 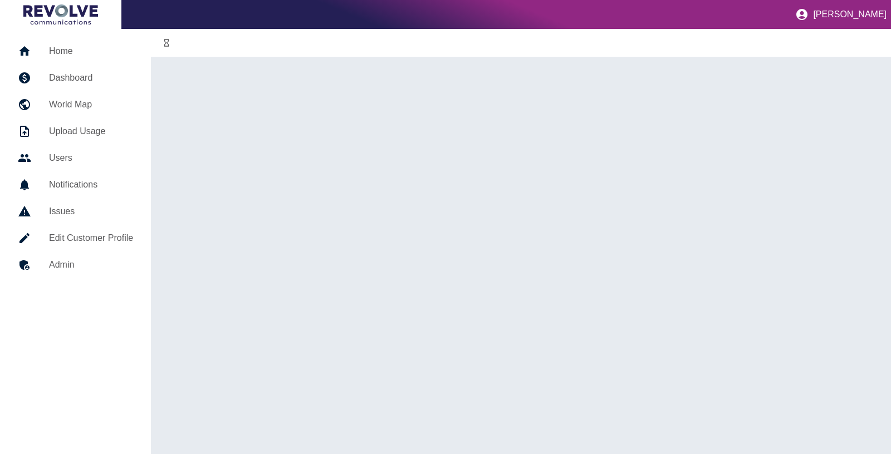 I want to click on a: Edit Customer Profile, so click(x=75, y=238).